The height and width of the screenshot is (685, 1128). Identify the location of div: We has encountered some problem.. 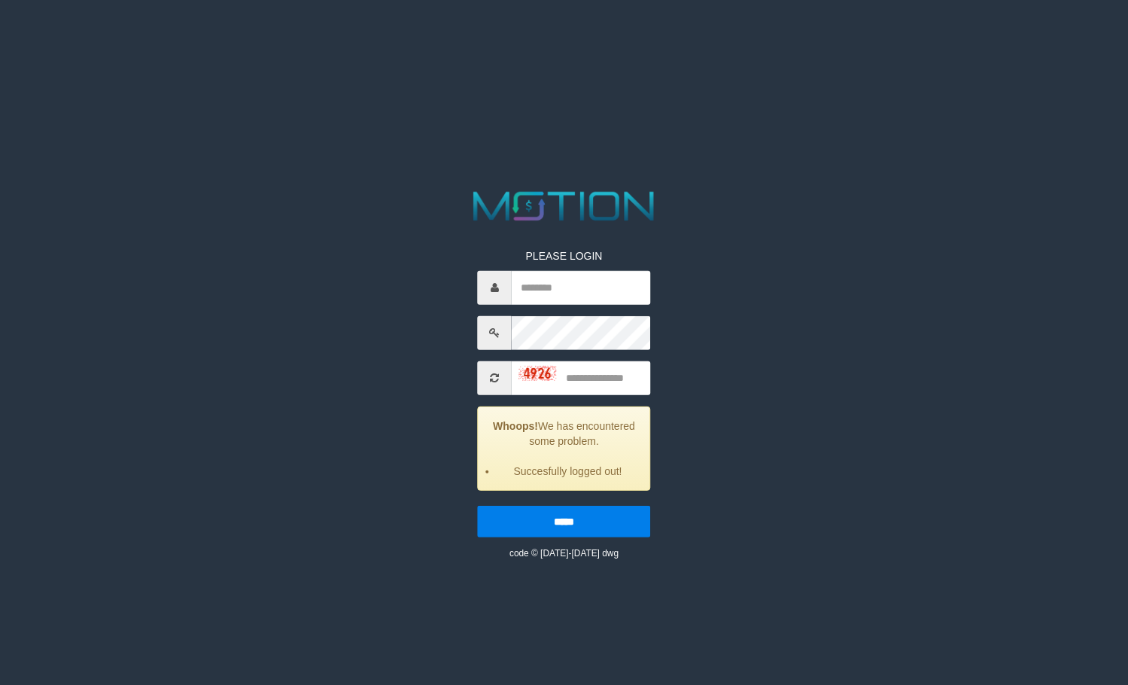
(564, 448).